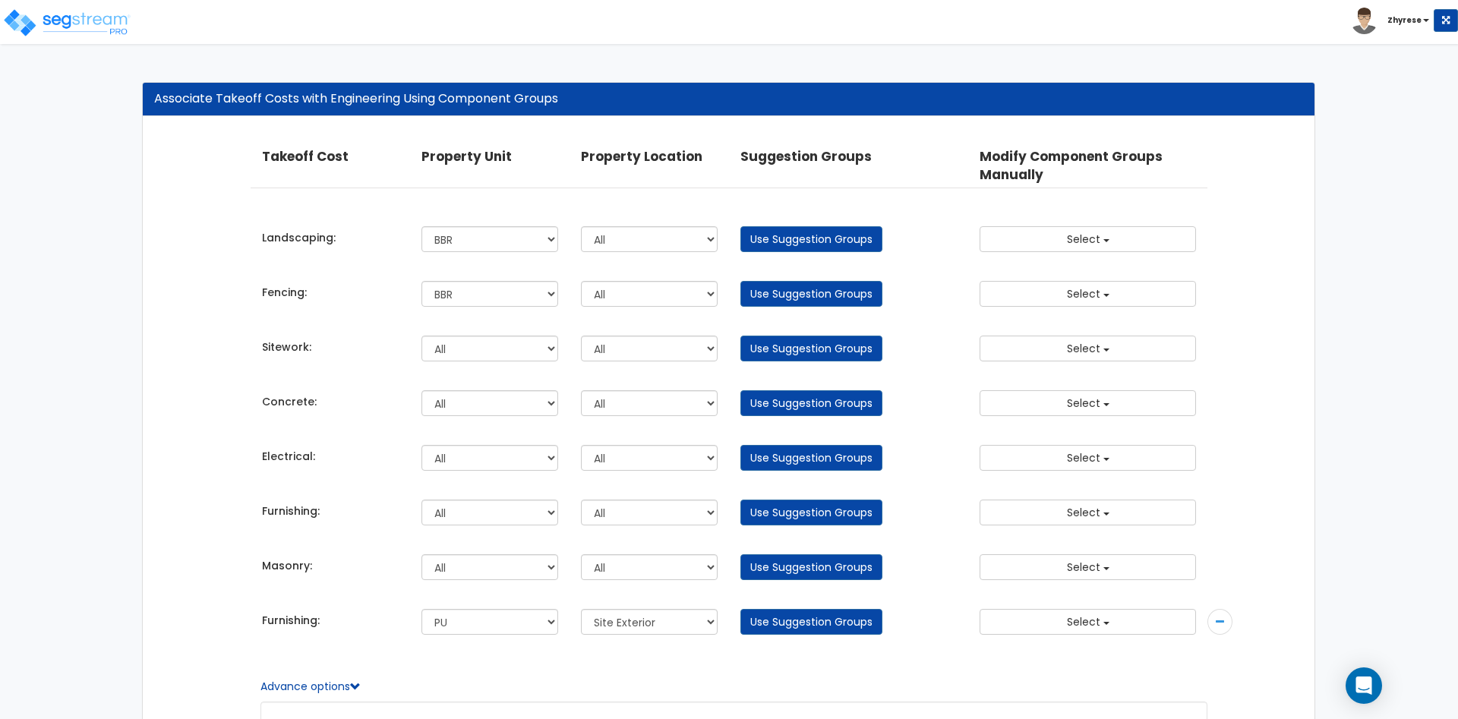  I want to click on b: Suggestion Groups, so click(806, 156).